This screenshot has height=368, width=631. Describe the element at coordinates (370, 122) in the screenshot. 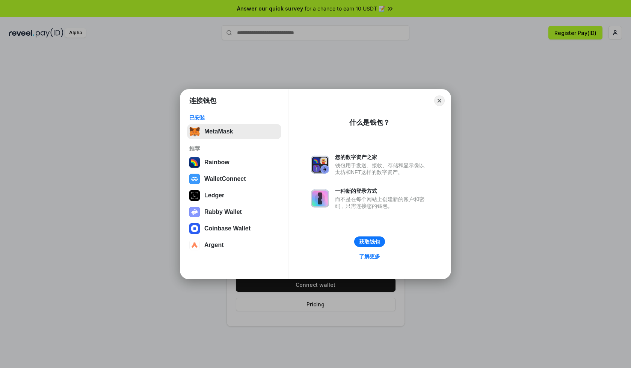

I see `div: 什么是钱包？` at that location.